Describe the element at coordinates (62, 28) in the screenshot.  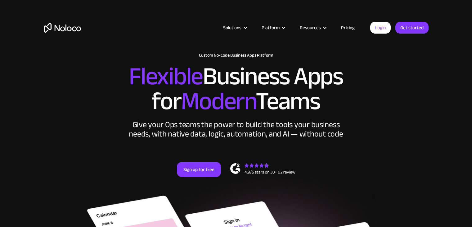
I see `a: home` at that location.